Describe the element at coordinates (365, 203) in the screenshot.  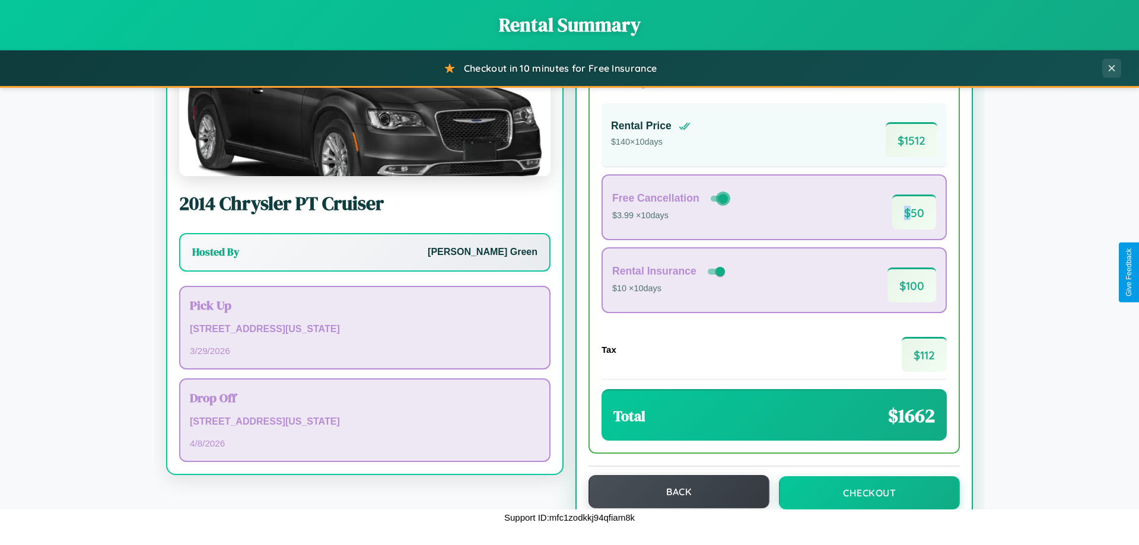
I see `h2: 2014 Chrysler PT Cruiser` at that location.